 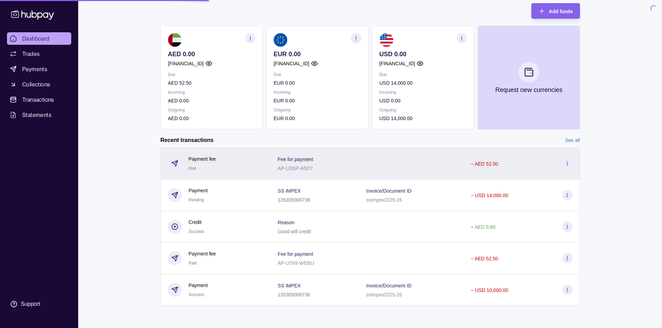 I want to click on a: Support, so click(x=39, y=304).